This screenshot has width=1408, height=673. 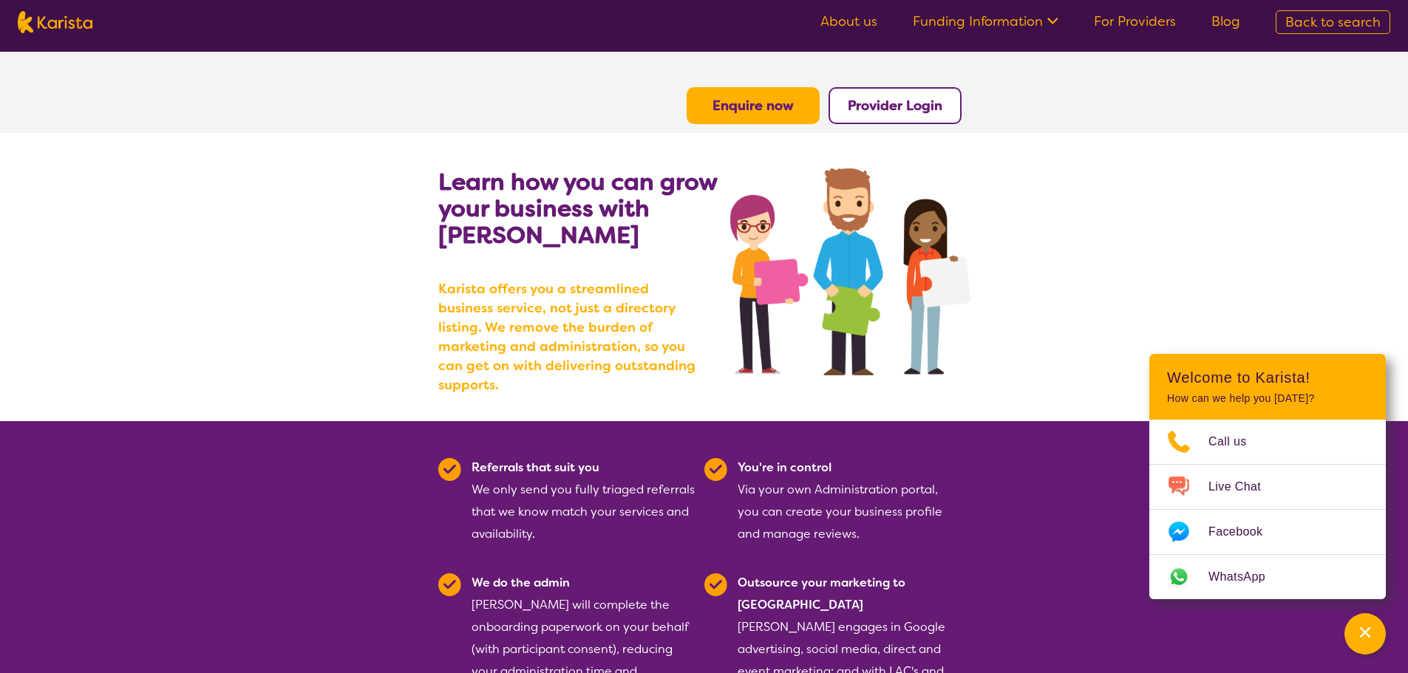 I want to click on b: We do the admin, so click(x=520, y=582).